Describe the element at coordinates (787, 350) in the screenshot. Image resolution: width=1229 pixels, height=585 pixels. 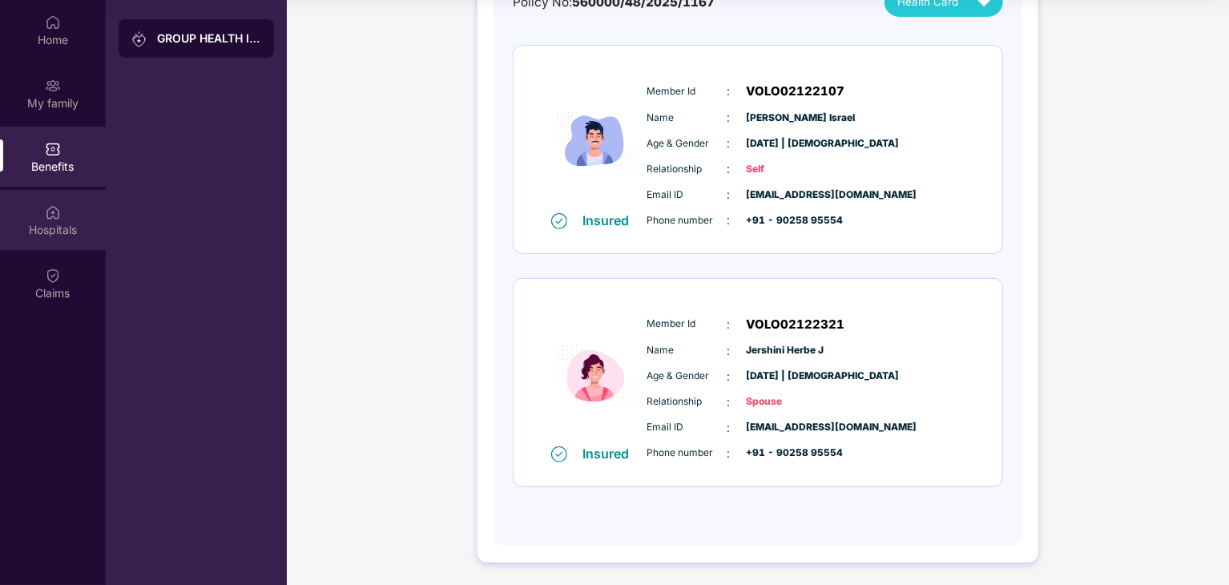
I see `span: Jershini Herbe J` at that location.